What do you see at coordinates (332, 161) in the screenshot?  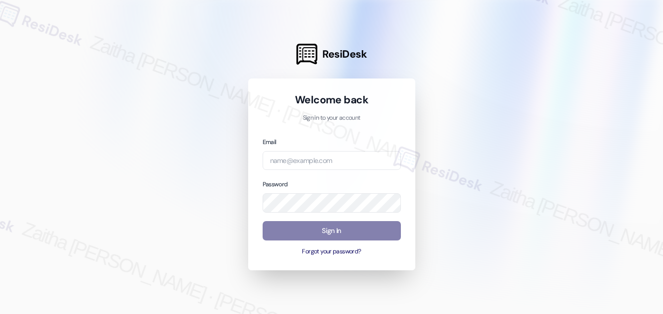 I see `input: name@example.com` at bounding box center [332, 161].